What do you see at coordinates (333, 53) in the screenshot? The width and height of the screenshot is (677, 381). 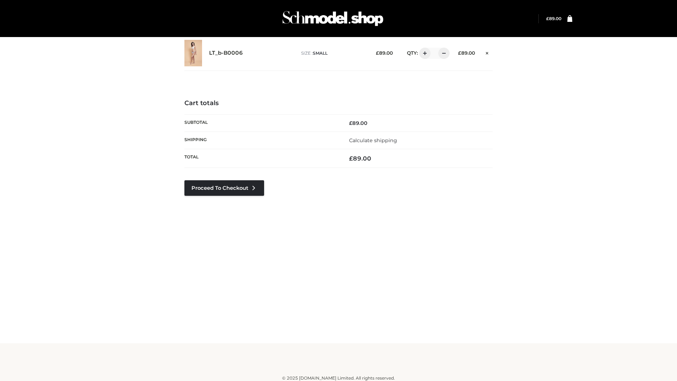 I see `p: size :` at bounding box center [333, 53].